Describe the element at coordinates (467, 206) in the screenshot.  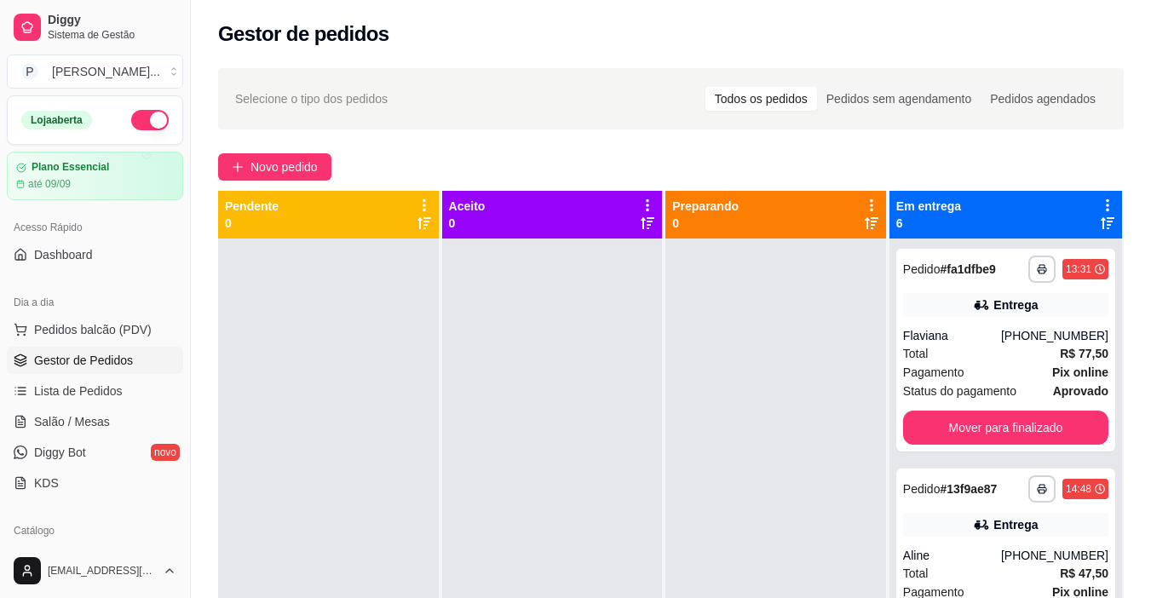
I see `p: Aceito` at that location.